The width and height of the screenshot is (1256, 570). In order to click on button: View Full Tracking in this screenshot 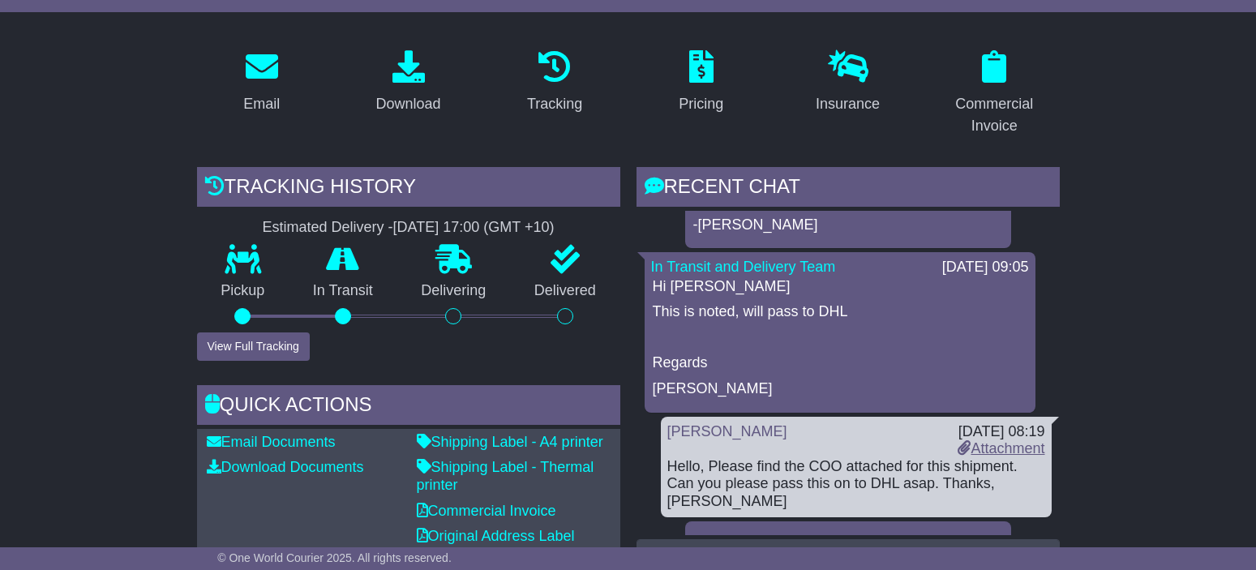, I will do `click(253, 346)`.